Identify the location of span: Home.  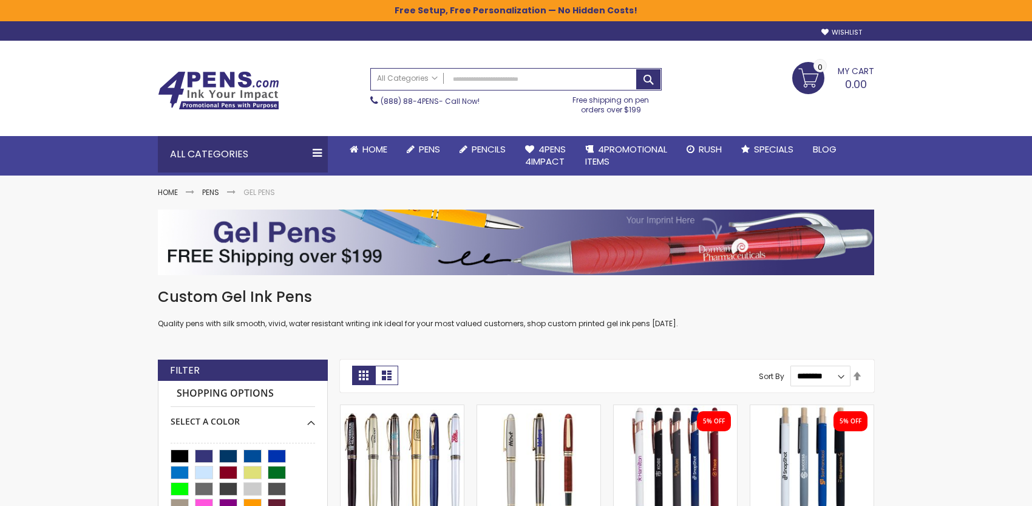
(374, 149).